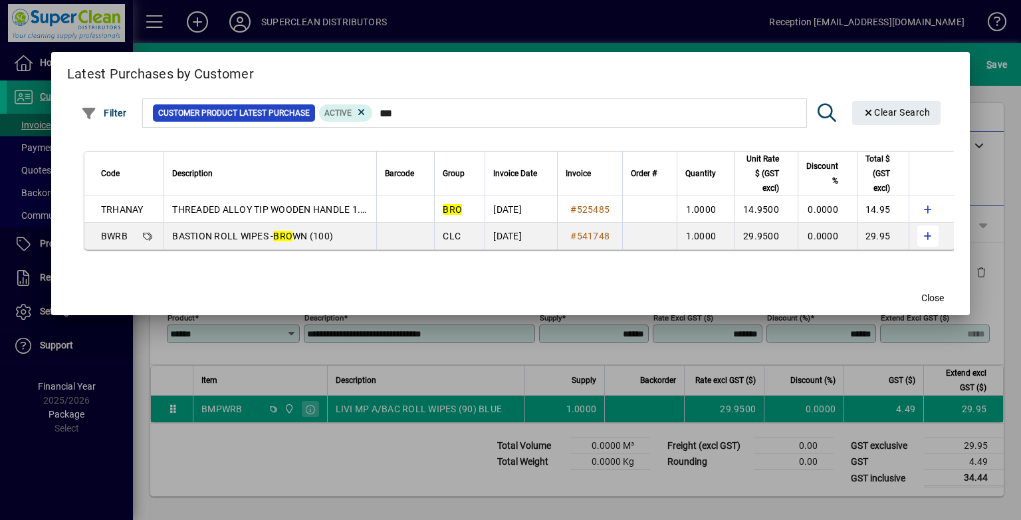 Image resolution: width=1021 pixels, height=520 pixels. Describe the element at coordinates (590, 209) in the screenshot. I see `a: #525485` at that location.